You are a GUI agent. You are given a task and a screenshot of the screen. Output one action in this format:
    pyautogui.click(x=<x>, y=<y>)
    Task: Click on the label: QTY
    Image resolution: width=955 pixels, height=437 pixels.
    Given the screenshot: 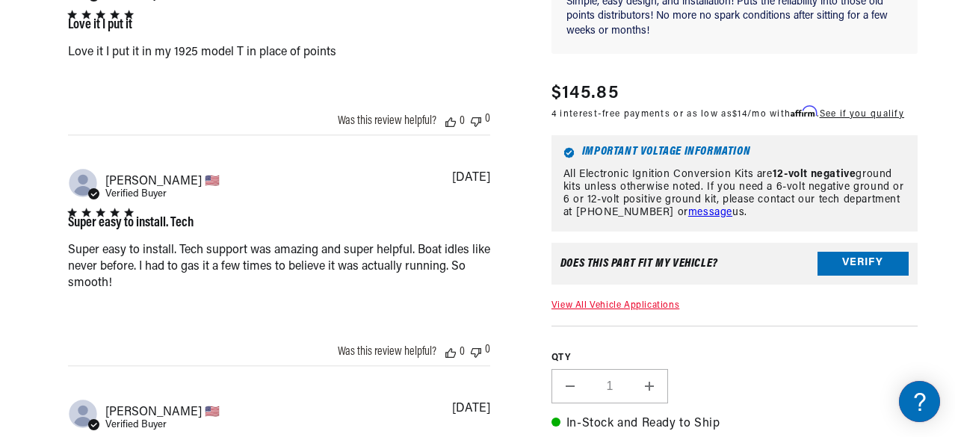 What is the action you would take?
    pyautogui.click(x=734, y=358)
    